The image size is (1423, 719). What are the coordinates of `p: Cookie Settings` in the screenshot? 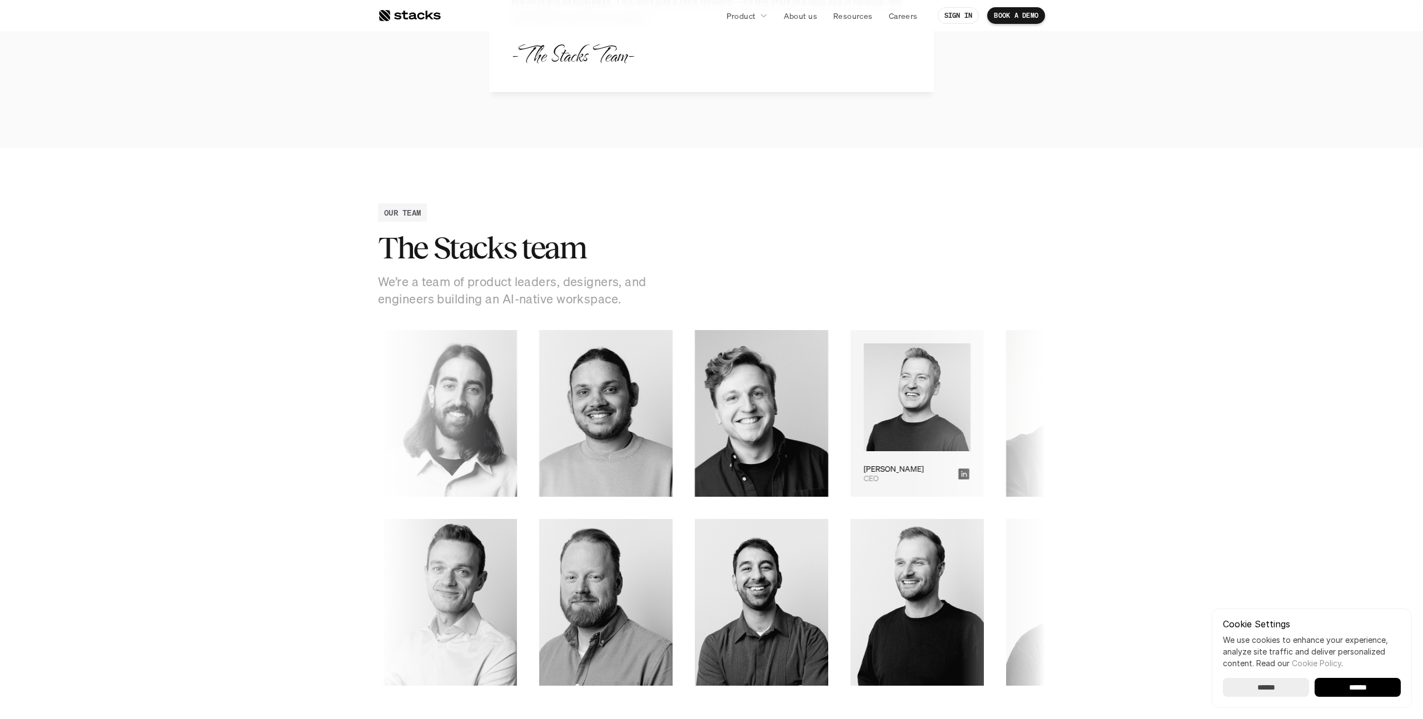 It's located at (1312, 624).